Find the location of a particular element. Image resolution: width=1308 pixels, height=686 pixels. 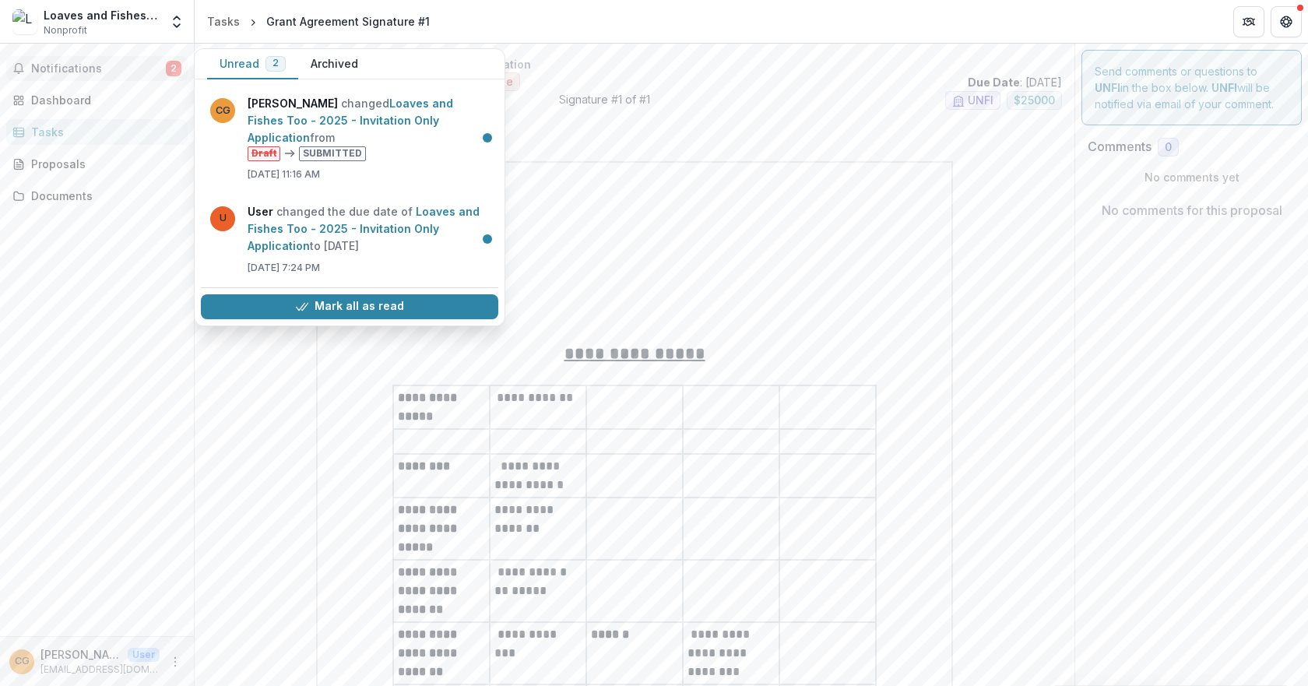

span: Signature #1 of #1 is located at coordinates (604, 104).